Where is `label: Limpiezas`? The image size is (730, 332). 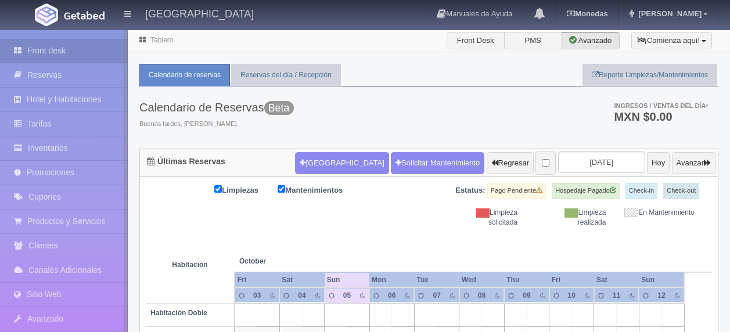
label: Limpiezas is located at coordinates (245, 189).